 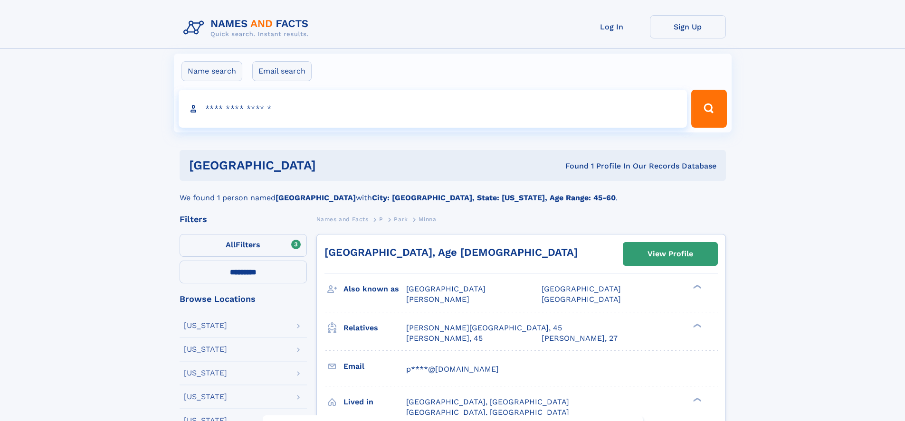 I want to click on label: Name search, so click(x=212, y=71).